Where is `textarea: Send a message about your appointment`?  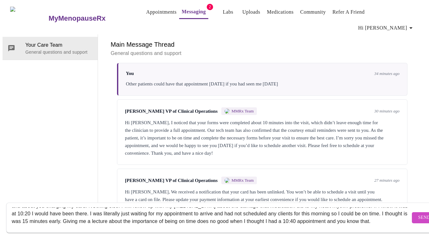
textarea: Send a message about your appointment is located at coordinates (211, 217).